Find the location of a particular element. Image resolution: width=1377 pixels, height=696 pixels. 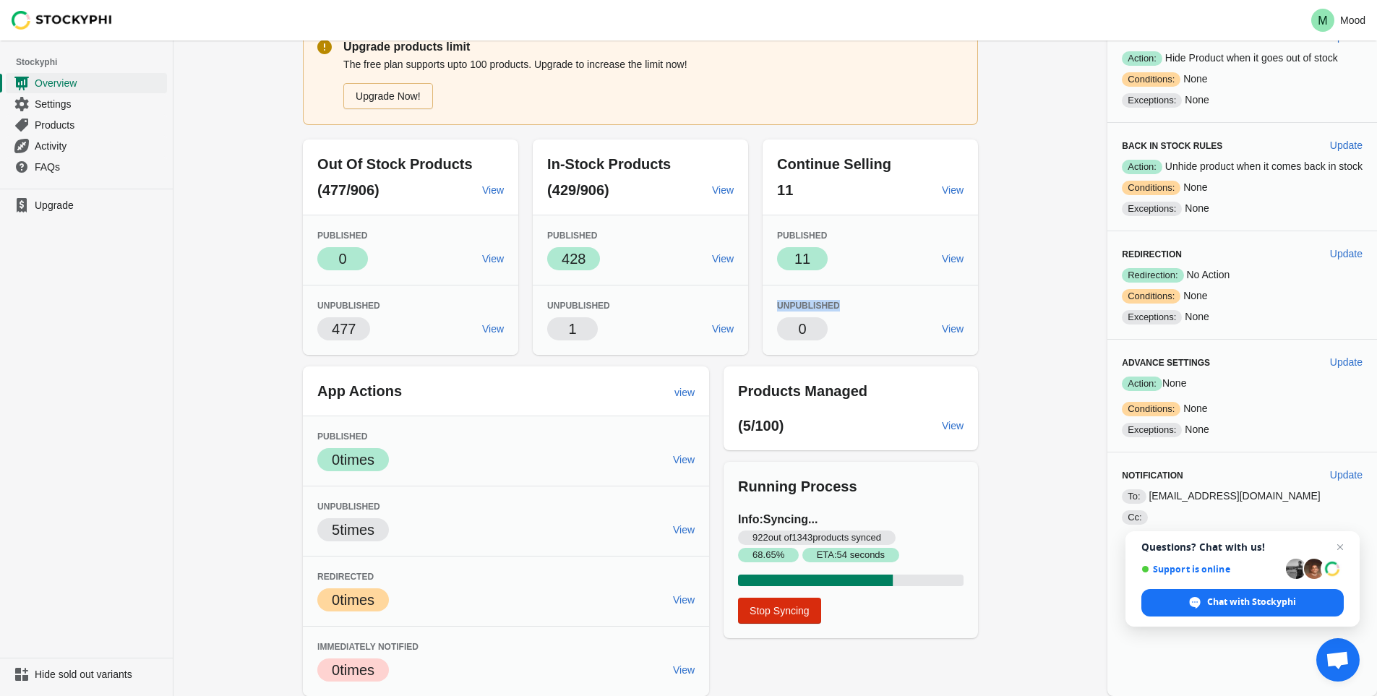

button: Avatar with initials MMood is located at coordinates (1338, 20).